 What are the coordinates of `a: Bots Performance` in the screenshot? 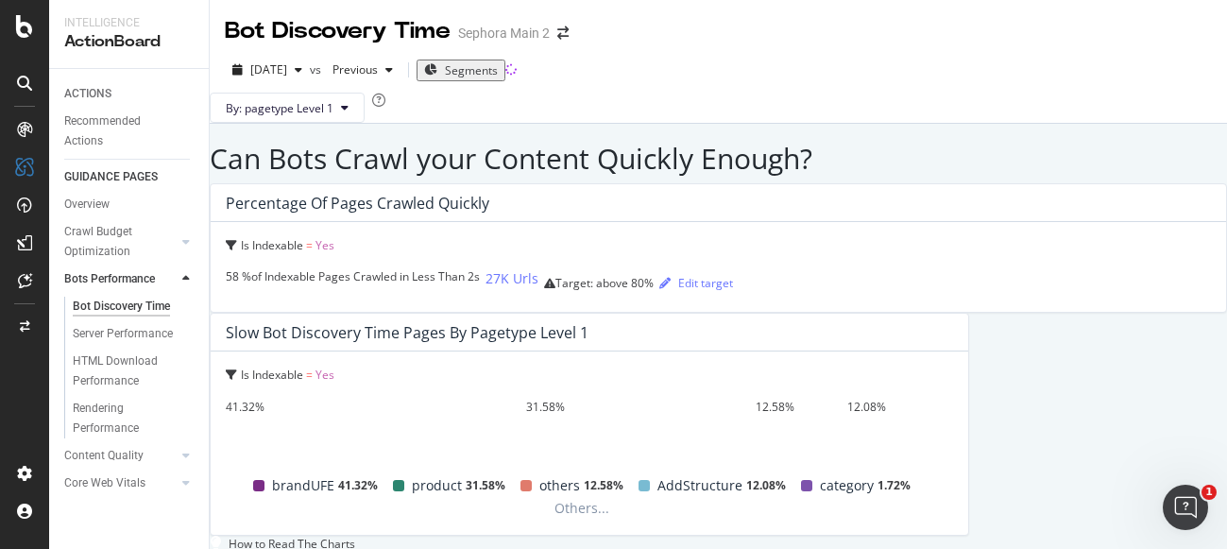 It's located at (120, 279).